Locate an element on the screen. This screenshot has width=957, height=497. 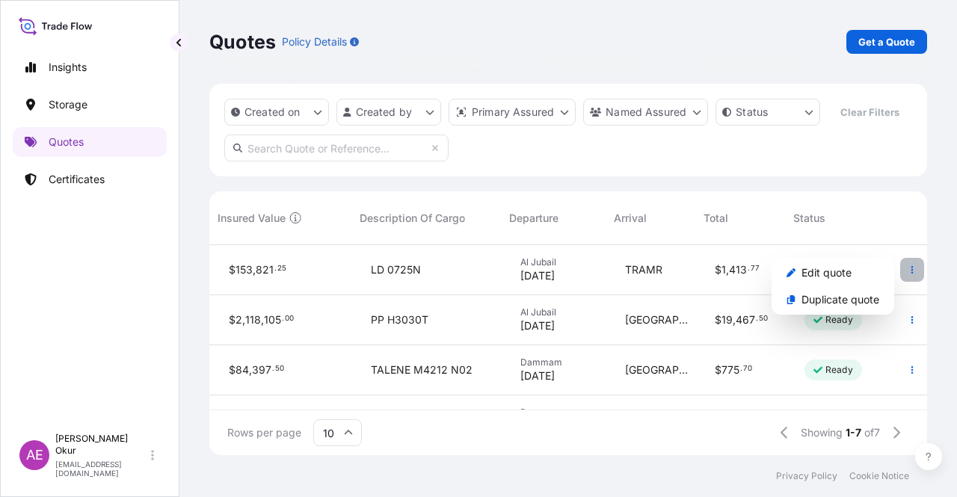
a: Duplicate quote is located at coordinates (833, 300).